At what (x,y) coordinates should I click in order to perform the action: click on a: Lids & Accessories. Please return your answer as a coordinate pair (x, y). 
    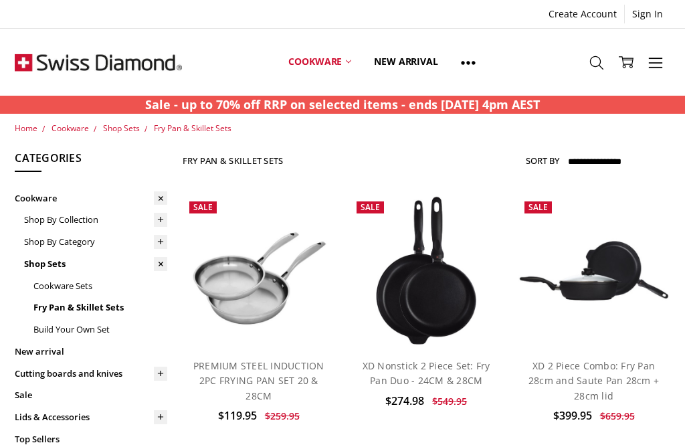
    Looking at the image, I should click on (91, 417).